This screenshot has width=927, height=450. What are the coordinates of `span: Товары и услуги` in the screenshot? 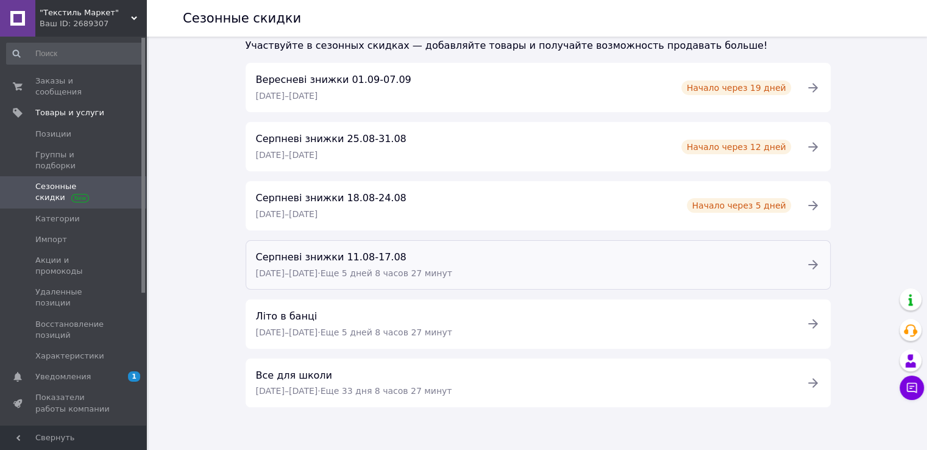 It's located at (69, 113).